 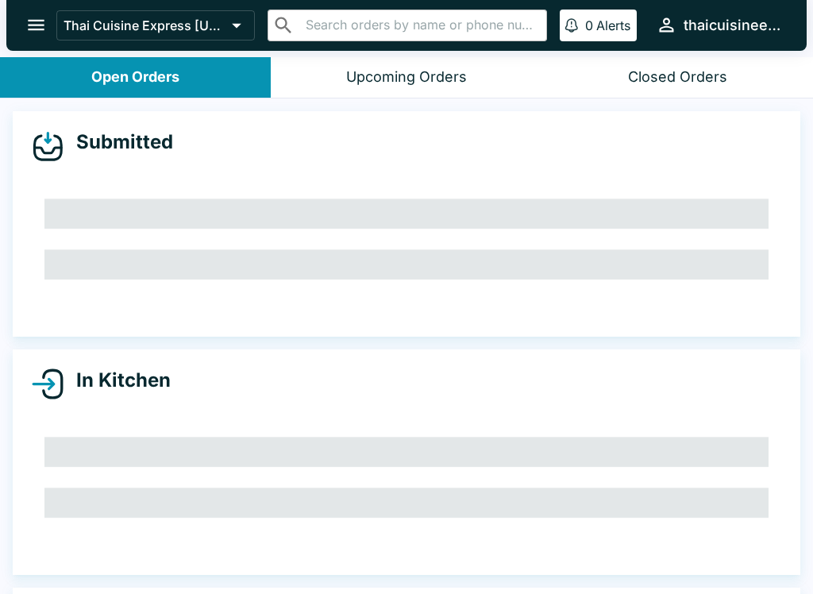 What do you see at coordinates (135, 77) in the screenshot?
I see `div: Open Orders` at bounding box center [135, 77].